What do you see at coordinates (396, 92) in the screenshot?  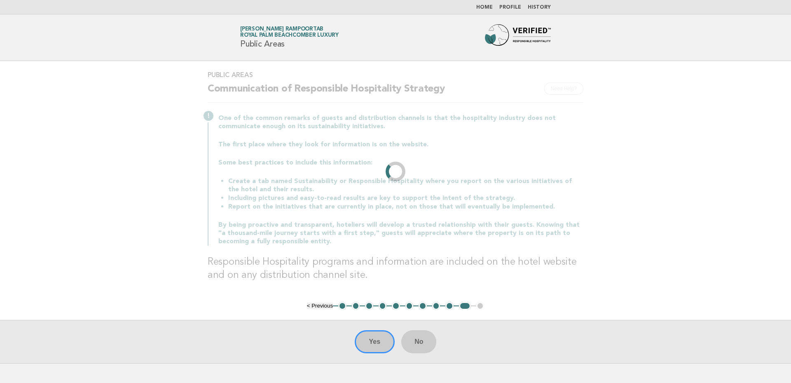 I see `h2: Communication of Responsible Hospitality Strategy` at bounding box center [396, 92].